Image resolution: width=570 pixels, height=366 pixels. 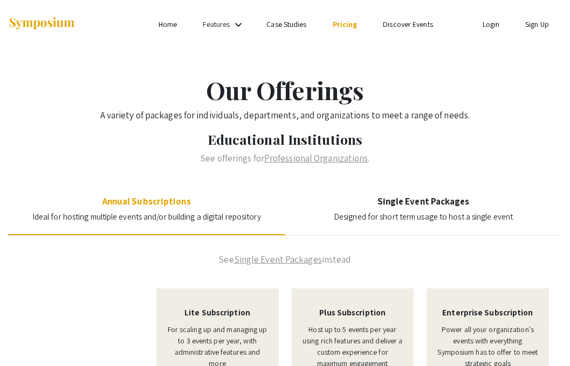 I want to click on h4: Plus Subscription, so click(x=352, y=313).